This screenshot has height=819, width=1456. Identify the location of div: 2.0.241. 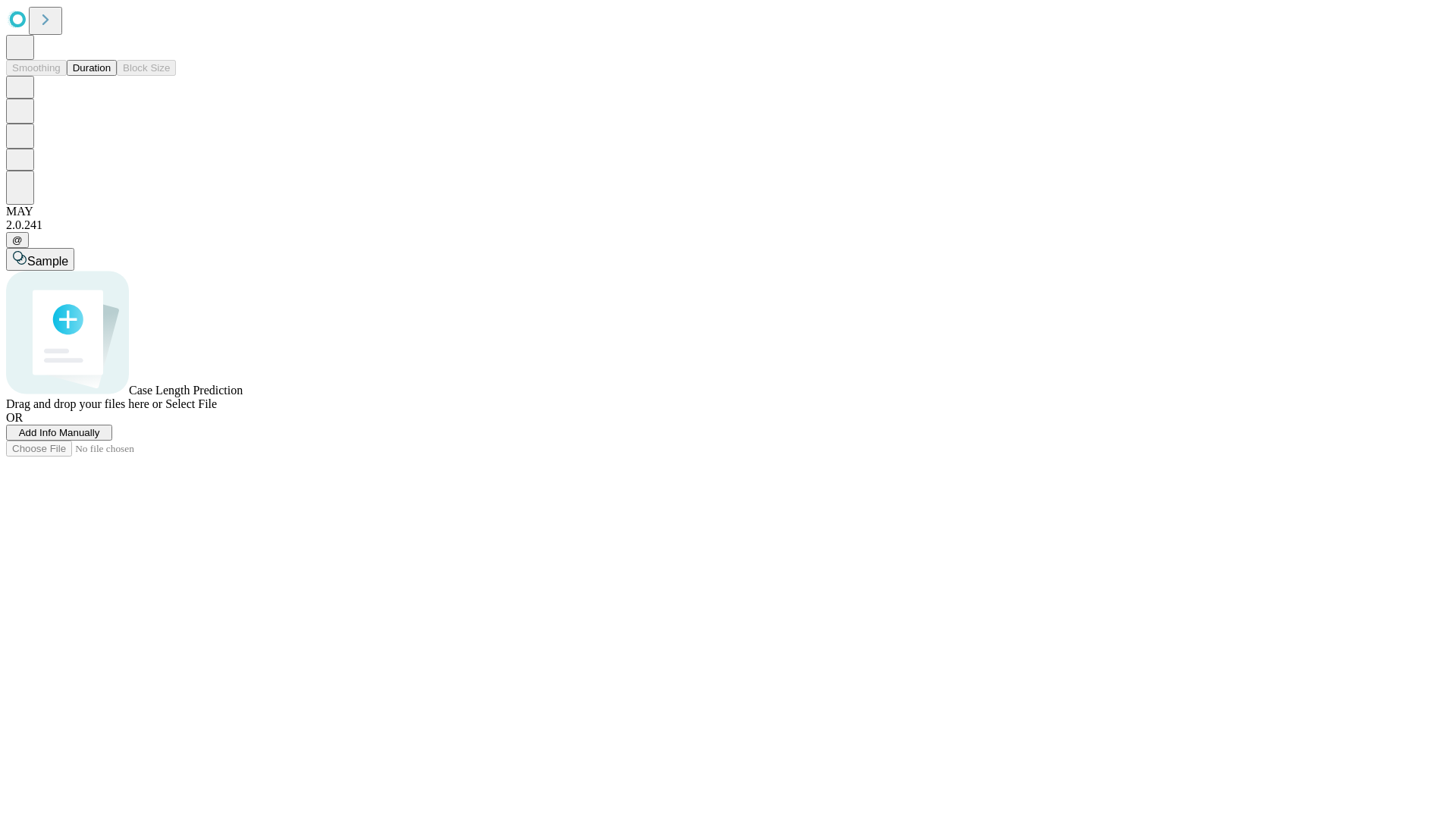
(728, 225).